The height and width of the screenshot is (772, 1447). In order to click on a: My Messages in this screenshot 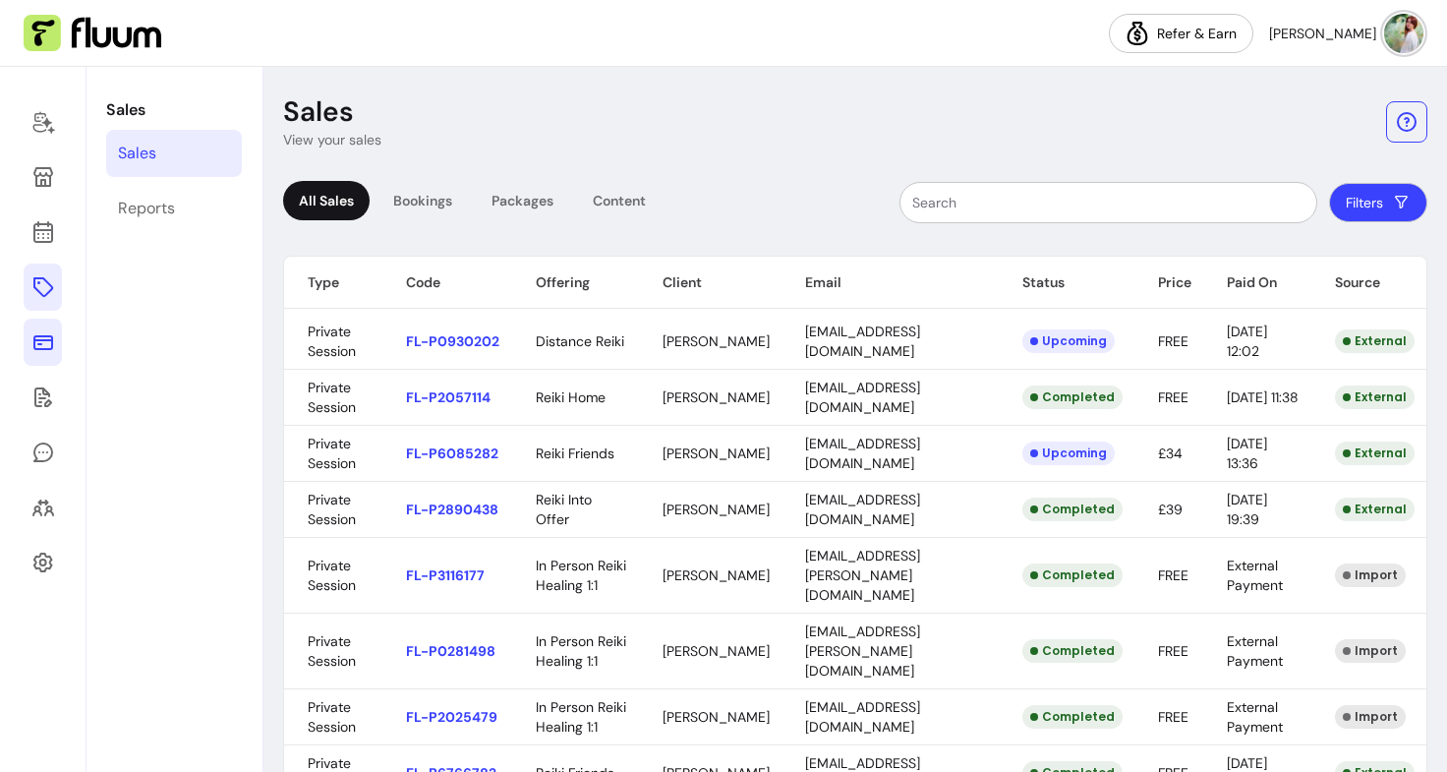, I will do `click(42, 452)`.